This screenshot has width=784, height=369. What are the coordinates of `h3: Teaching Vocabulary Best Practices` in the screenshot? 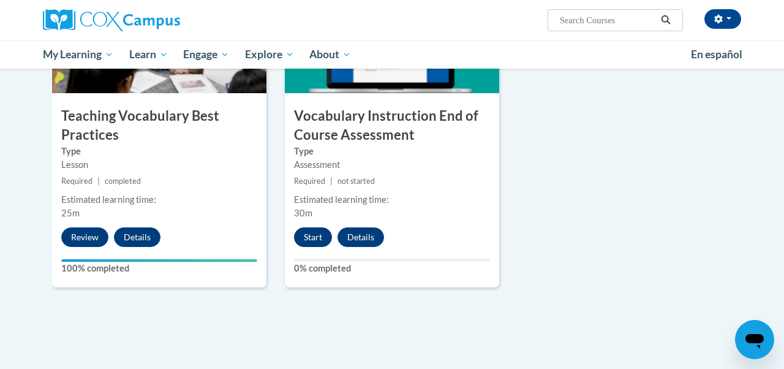 It's located at (159, 126).